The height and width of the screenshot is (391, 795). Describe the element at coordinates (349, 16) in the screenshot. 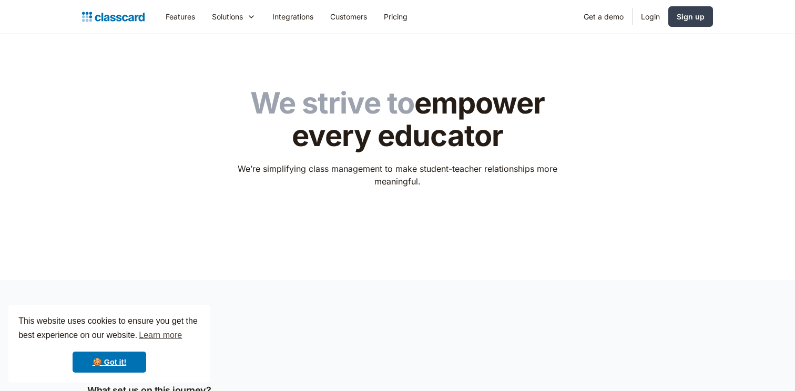

I see `a: Customers` at that location.